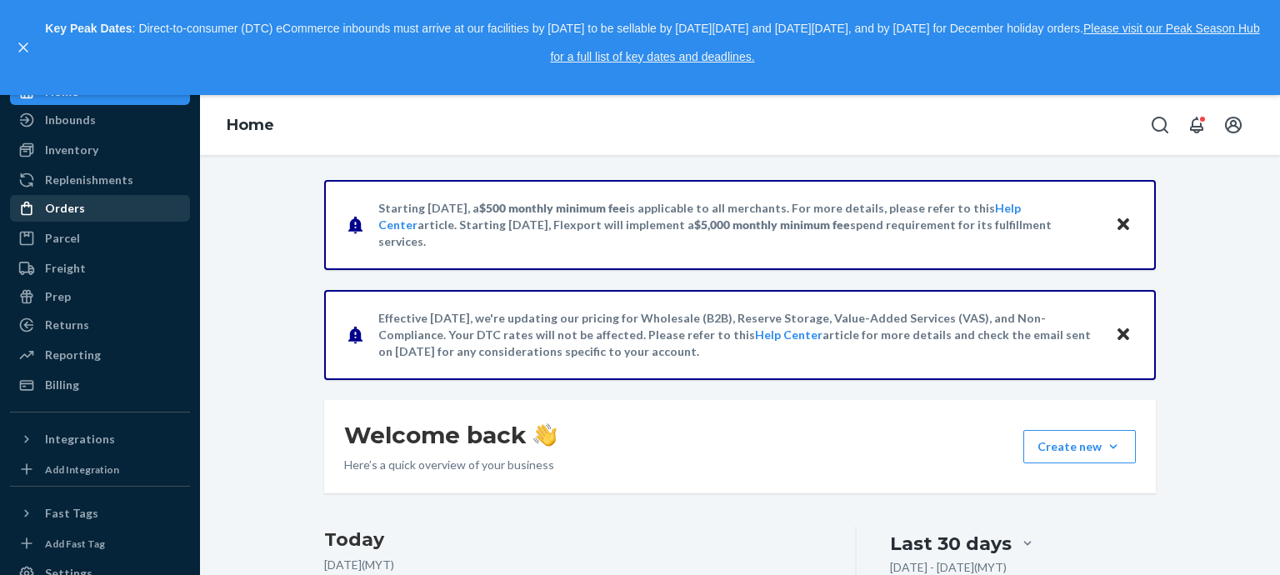  Describe the element at coordinates (100, 238) in the screenshot. I see `a: Parcel` at that location.